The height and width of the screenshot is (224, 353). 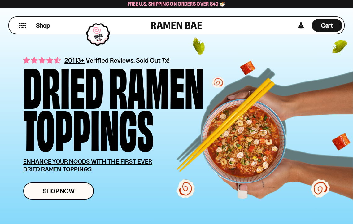 What do you see at coordinates (88, 127) in the screenshot?
I see `div: Toppings` at bounding box center [88, 127].